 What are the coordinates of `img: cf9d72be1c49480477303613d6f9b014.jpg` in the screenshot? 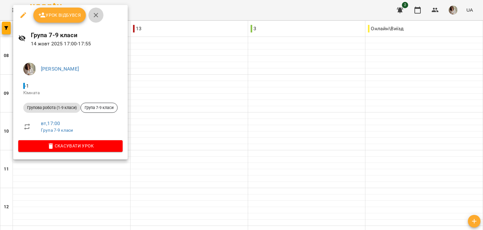 It's located at (30, 69).